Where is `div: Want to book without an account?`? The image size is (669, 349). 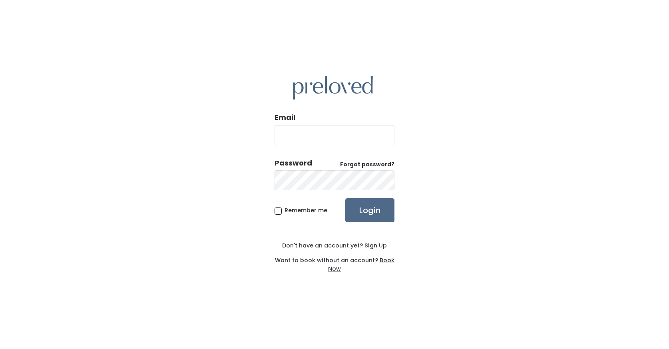 div: Want to book without an account? is located at coordinates (335, 261).